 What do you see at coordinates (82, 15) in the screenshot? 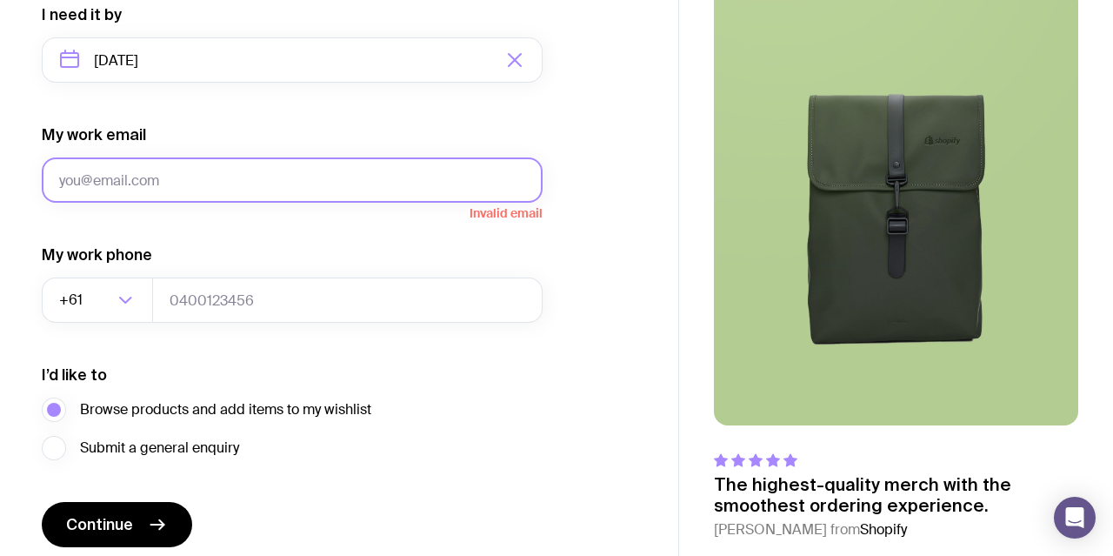
I see `label: I need it by` at bounding box center [82, 15].